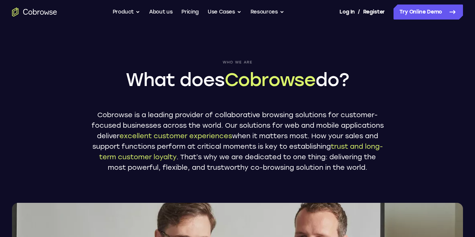 This screenshot has width=475, height=237. What do you see at coordinates (176, 136) in the screenshot?
I see `span: excellent customer experiences` at bounding box center [176, 136].